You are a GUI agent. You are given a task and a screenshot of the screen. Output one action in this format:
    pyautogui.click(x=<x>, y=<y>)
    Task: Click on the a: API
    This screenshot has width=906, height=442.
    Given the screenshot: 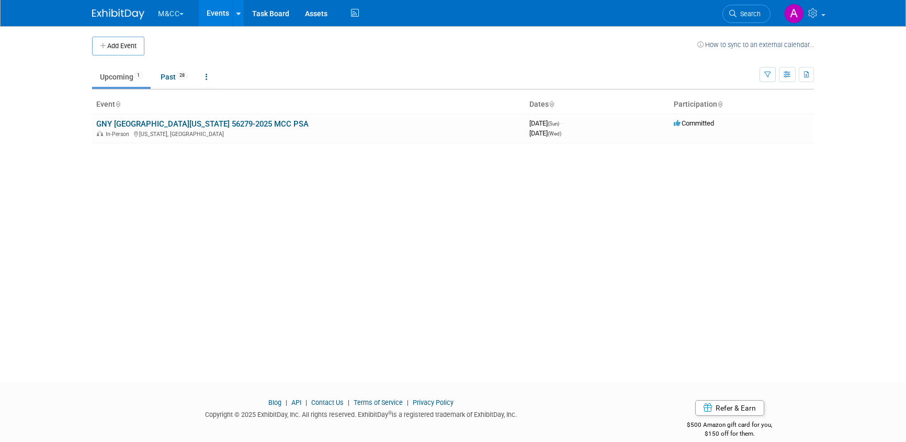 What is the action you would take?
    pyautogui.click(x=296, y=402)
    